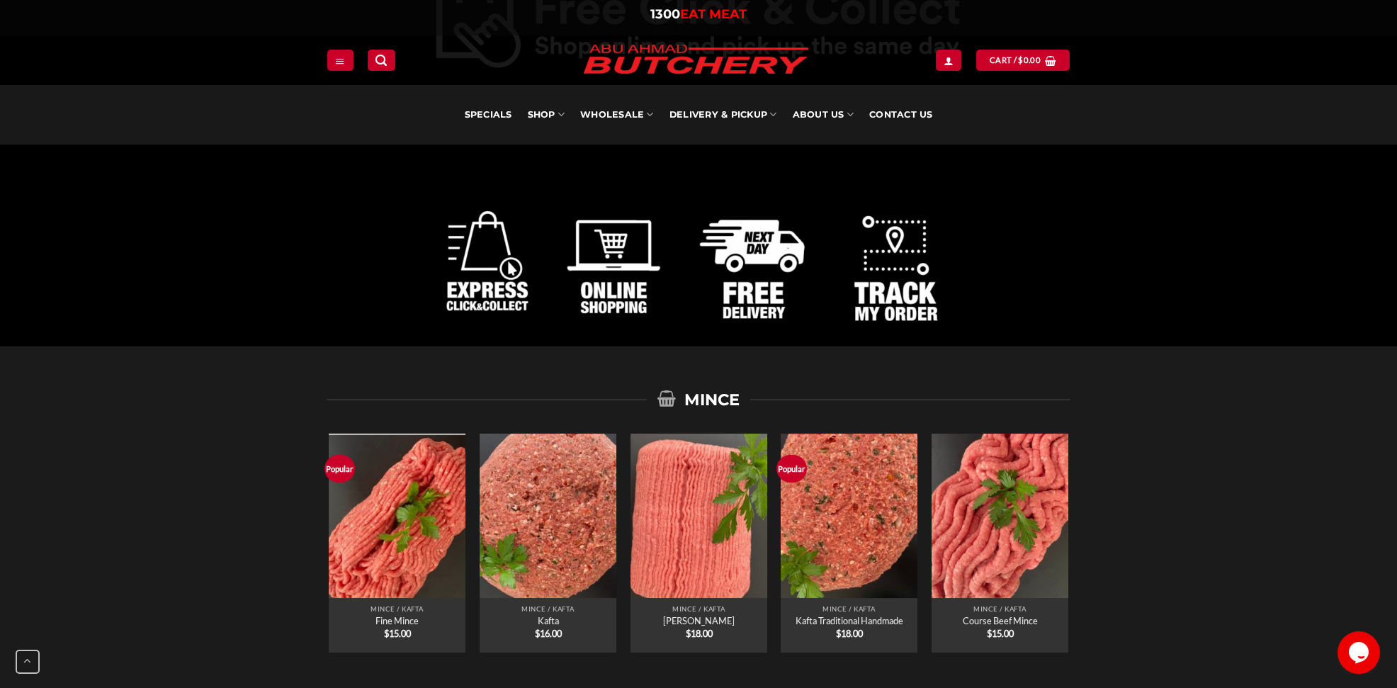 Image resolution: width=1397 pixels, height=688 pixels. Describe the element at coordinates (723, 115) in the screenshot. I see `a: Delivery & Pickup` at that location.